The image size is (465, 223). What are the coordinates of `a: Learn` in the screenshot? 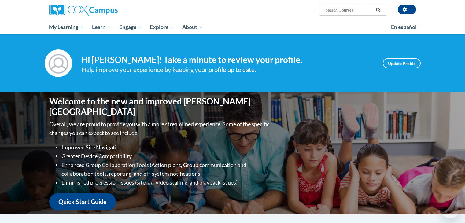 It's located at (102, 27).